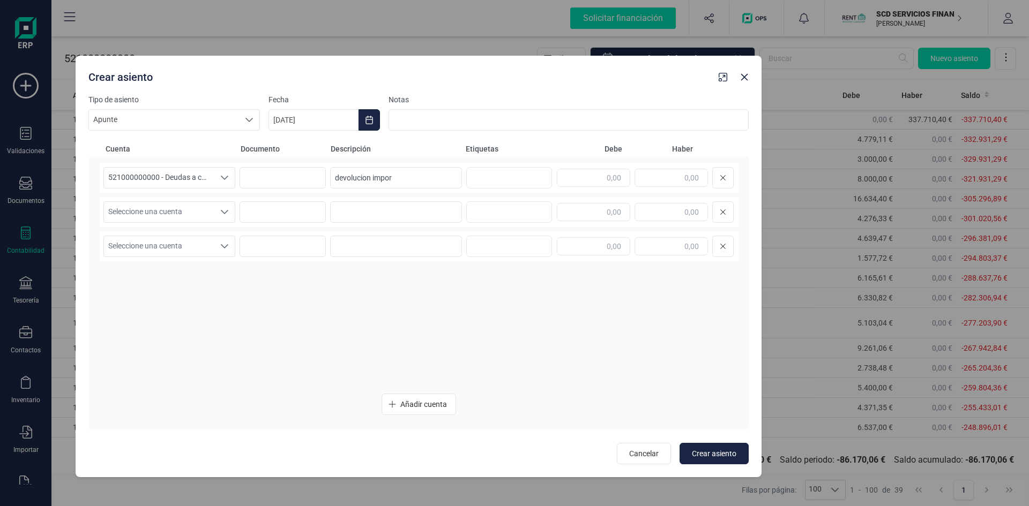 The width and height of the screenshot is (1029, 506). What do you see at coordinates (644, 454) in the screenshot?
I see `span: Cancelar` at bounding box center [644, 454].